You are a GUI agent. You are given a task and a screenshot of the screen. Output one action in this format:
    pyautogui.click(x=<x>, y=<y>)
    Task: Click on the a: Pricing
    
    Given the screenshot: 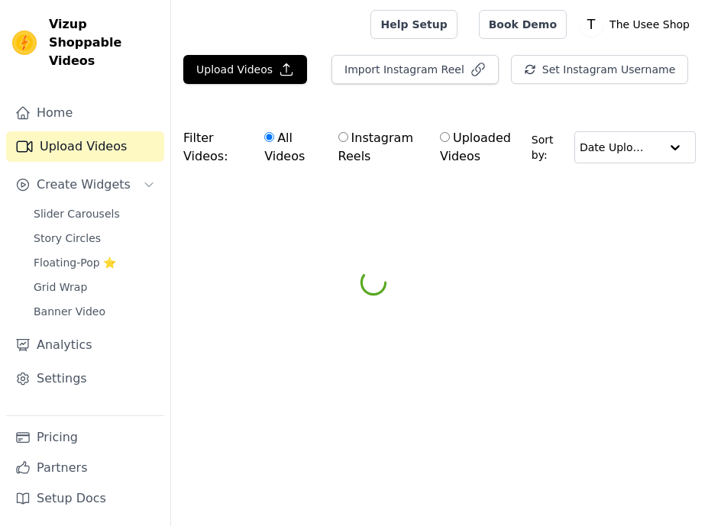 What is the action you would take?
    pyautogui.click(x=85, y=438)
    